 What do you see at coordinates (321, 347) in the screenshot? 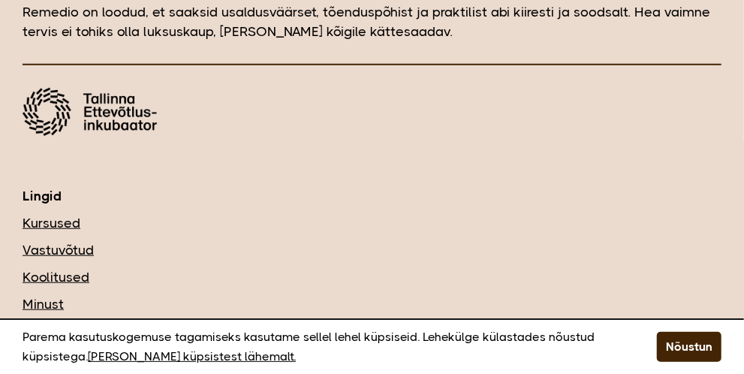
I see `p: Parema kasutuskogemuse tagamiseks kasutame sellel lehel küpsiseid. Lehekülge külastades nõustud k...` at bounding box center [321, 347].